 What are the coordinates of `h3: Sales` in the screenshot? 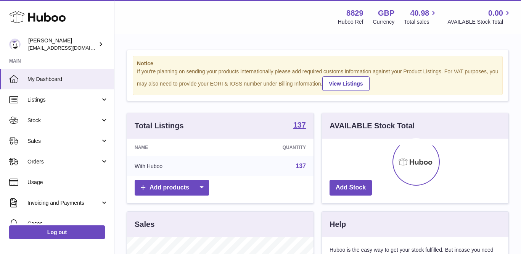 It's located at (144, 224).